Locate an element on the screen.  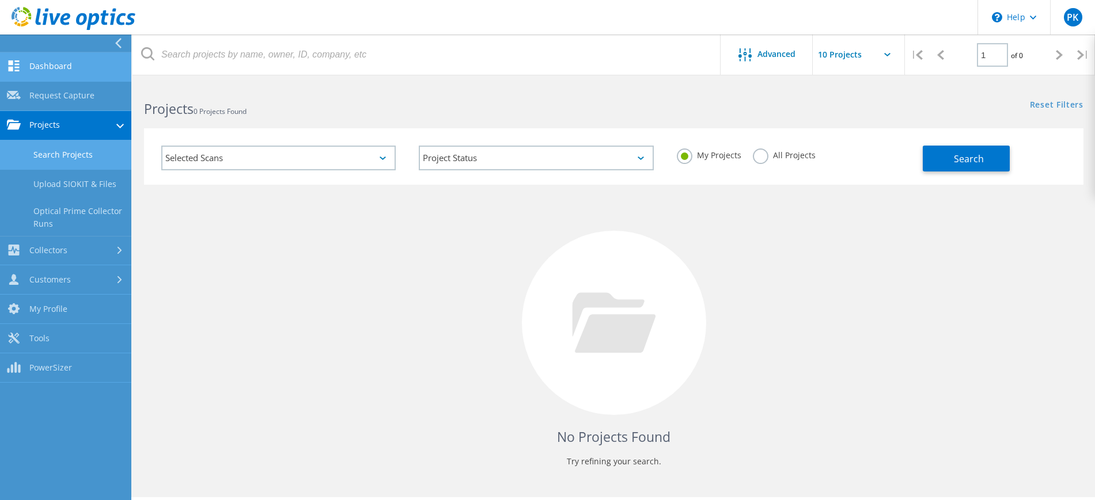
input: Search projects by name, owner, ID, company, etc is located at coordinates (427, 55).